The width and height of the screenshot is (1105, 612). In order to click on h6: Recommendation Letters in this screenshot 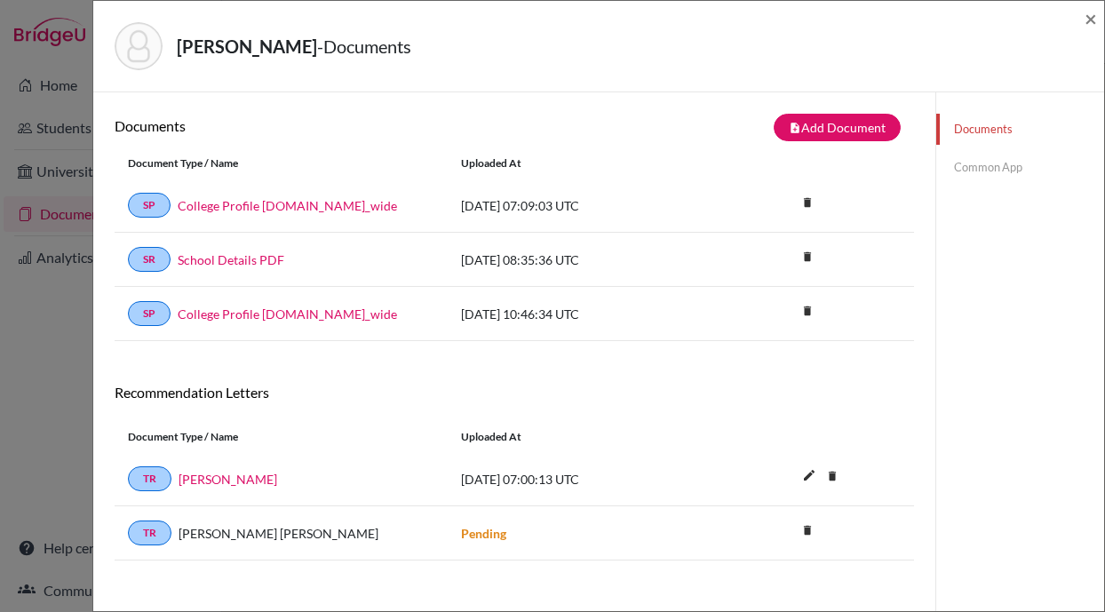, I will do `click(514, 392)`.